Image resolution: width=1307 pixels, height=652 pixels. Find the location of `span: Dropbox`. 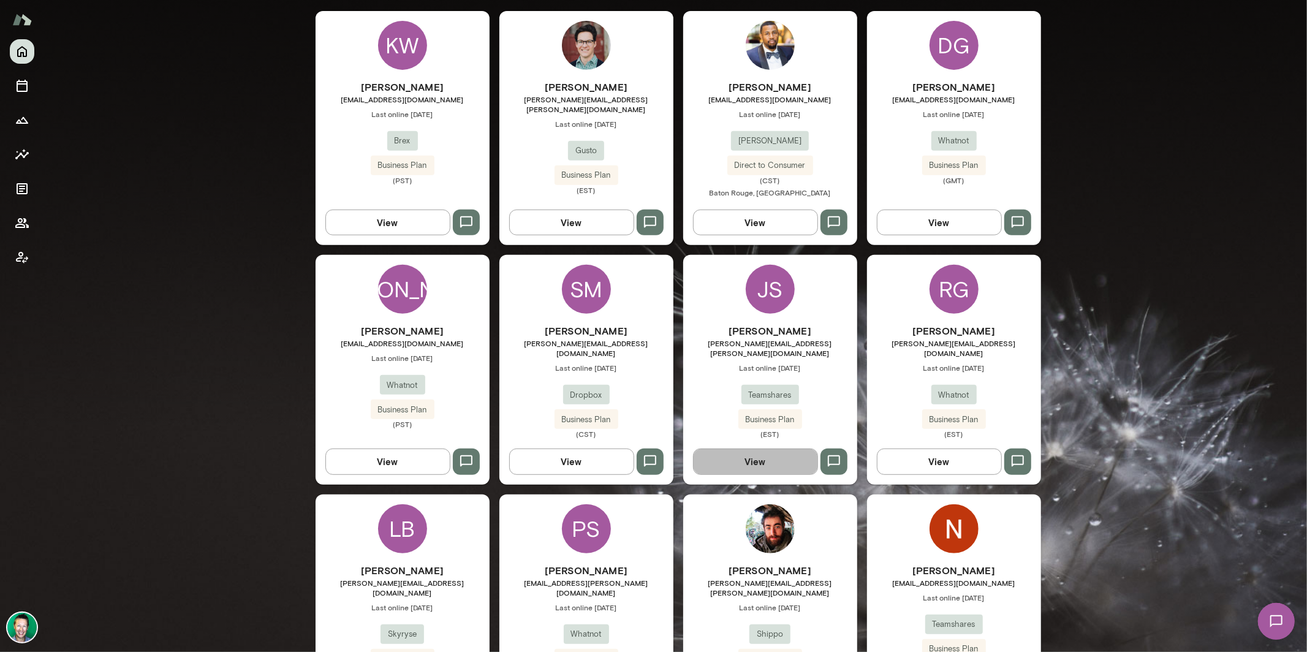

span: Dropbox is located at coordinates (586, 395).